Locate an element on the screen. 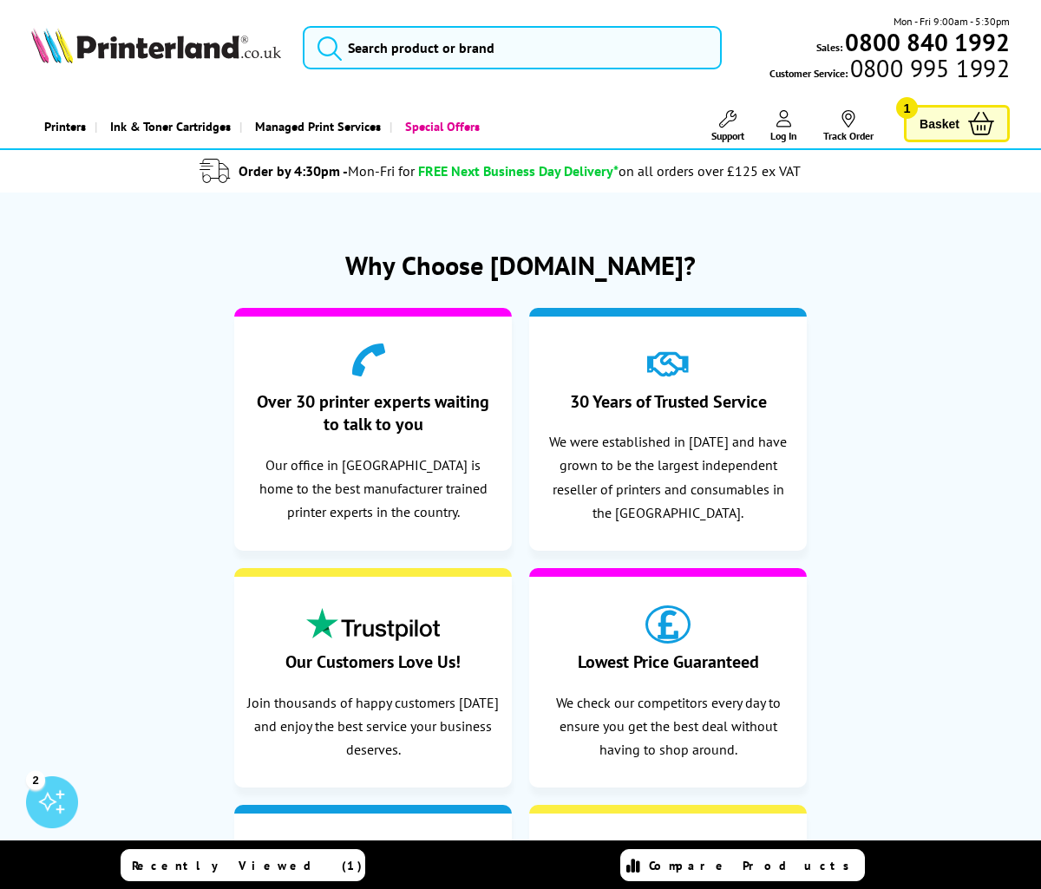 Image resolution: width=1041 pixels, height=889 pixels. img: Printerland Logo is located at coordinates (156, 45).